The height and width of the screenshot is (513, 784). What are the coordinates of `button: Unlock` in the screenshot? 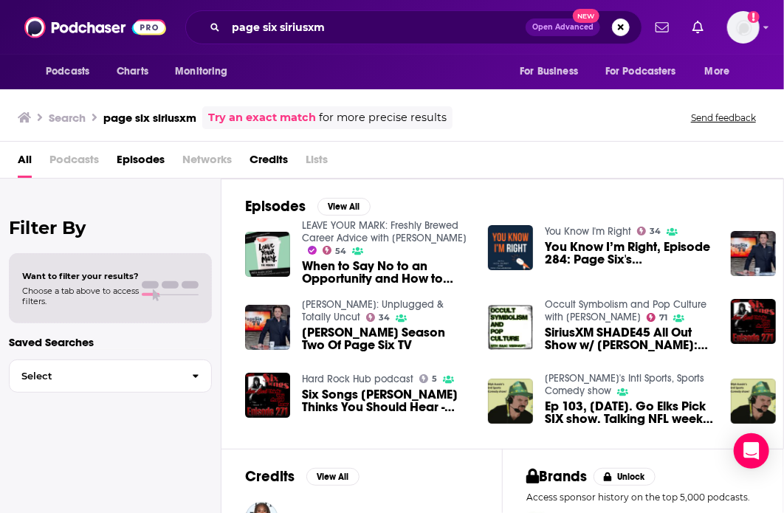 It's located at (625, 477).